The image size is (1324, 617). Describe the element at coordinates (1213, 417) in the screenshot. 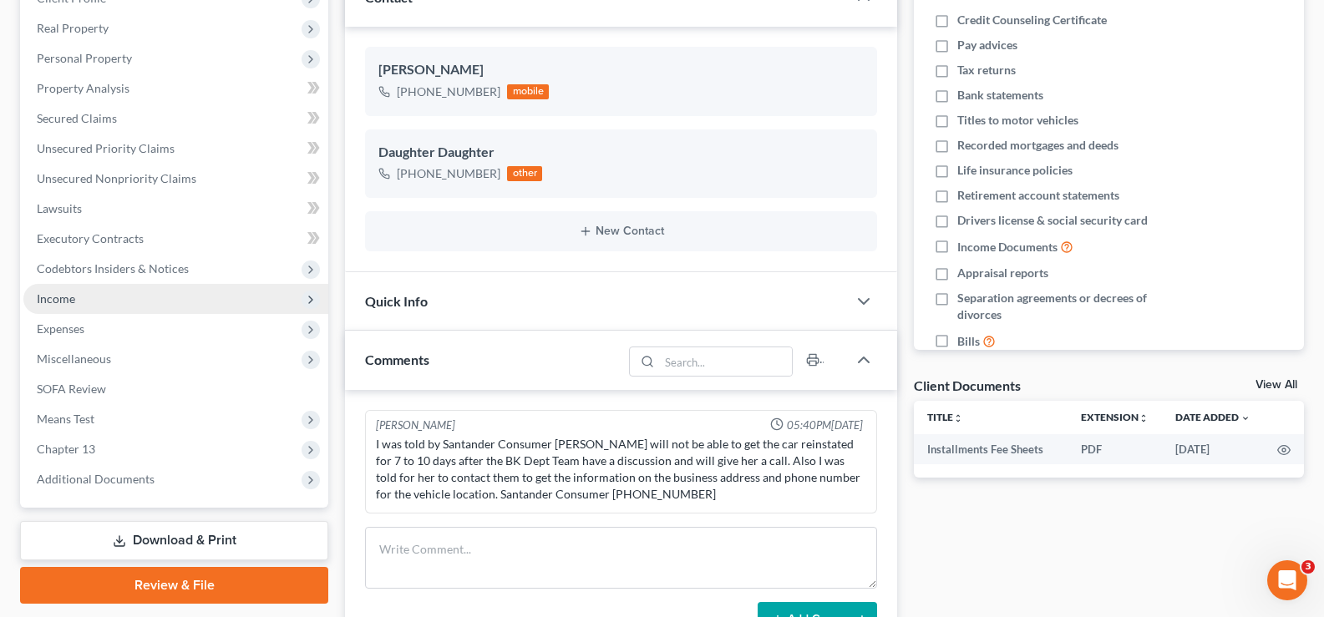

I see `a: Date Added expand_more` at that location.